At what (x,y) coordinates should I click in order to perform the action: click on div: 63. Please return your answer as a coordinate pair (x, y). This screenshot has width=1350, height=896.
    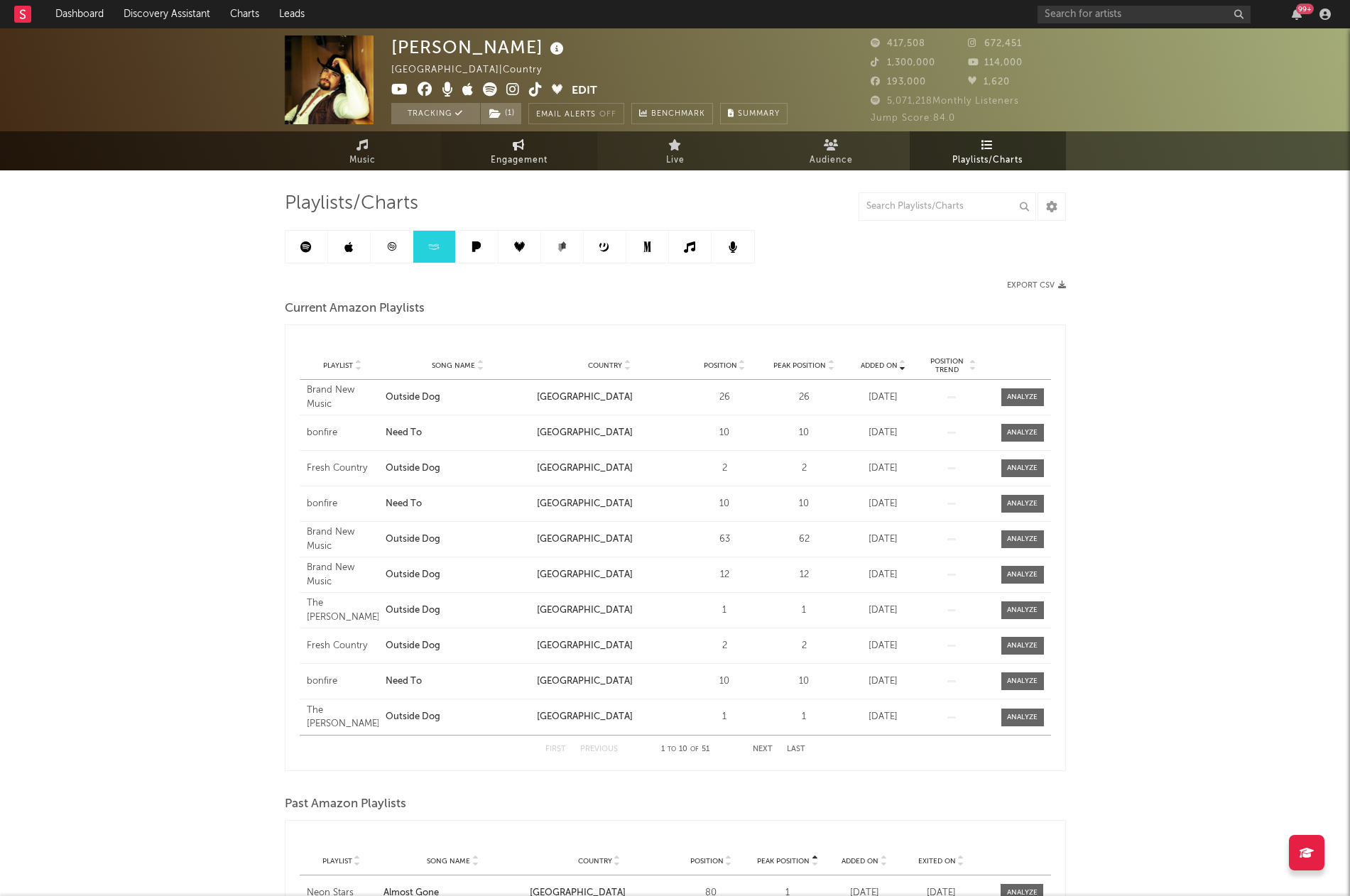
    Looking at the image, I should click on (725, 540).